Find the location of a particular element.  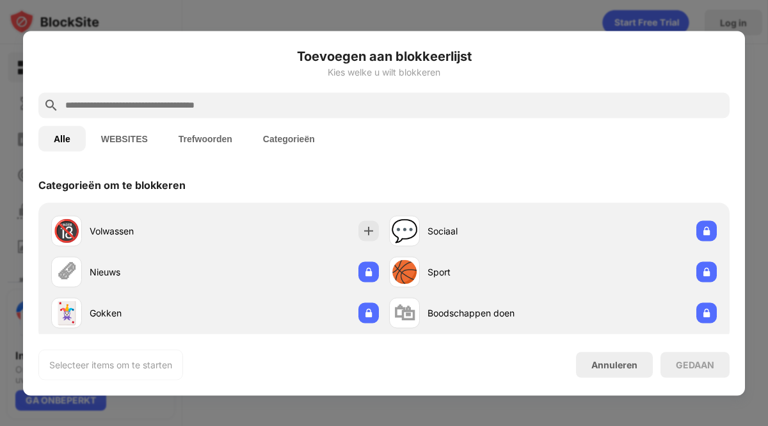

button: Trefwoorden is located at coordinates (205, 138).